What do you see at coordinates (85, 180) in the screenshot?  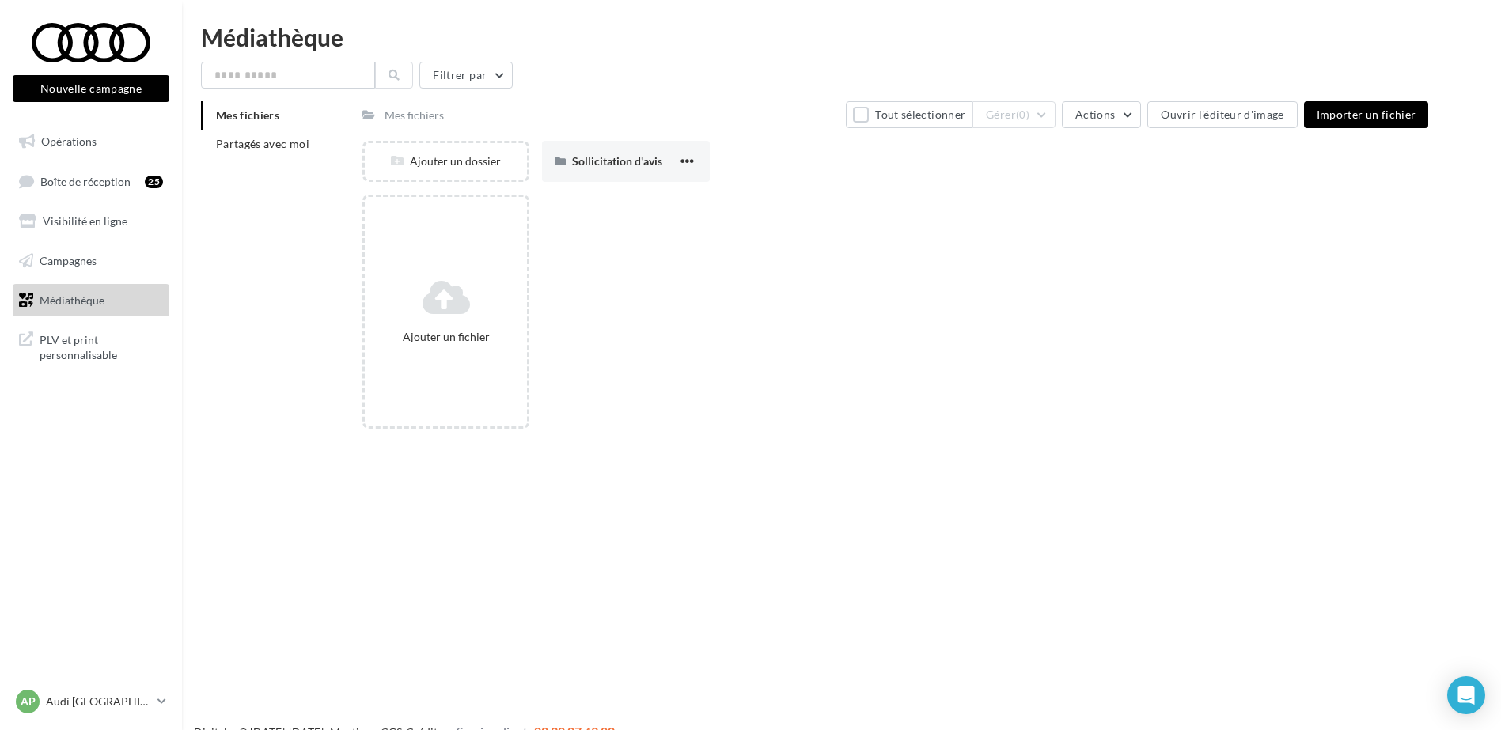 I see `span: Boîte de réception` at bounding box center [85, 180].